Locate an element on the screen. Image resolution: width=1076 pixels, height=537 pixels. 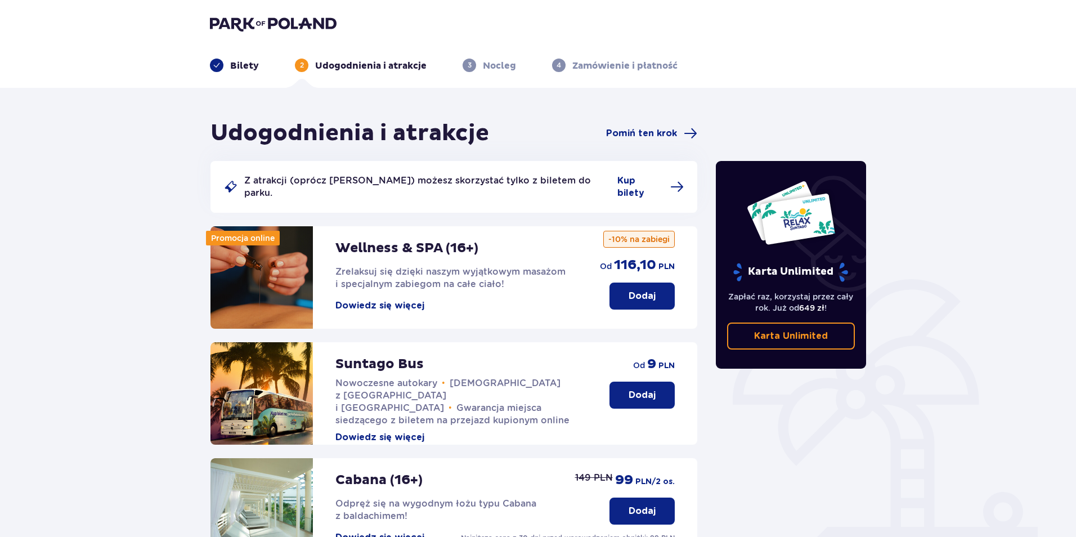
p: Wellness & SPA (16+) is located at coordinates (407, 248).